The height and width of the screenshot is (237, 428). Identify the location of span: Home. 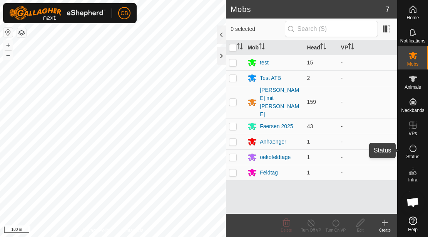
(413, 18).